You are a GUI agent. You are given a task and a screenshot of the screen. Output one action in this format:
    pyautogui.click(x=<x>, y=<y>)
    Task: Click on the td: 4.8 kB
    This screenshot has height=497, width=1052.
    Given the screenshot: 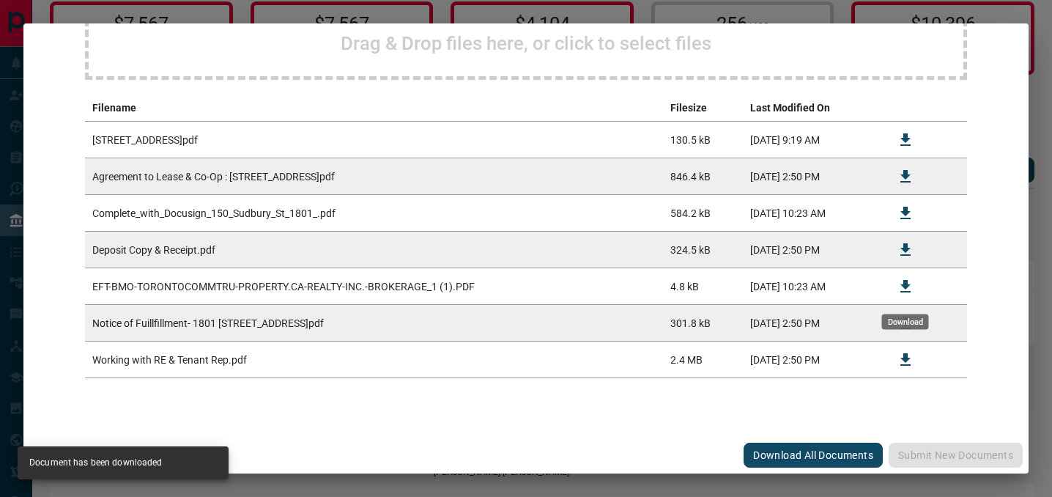 What is the action you would take?
    pyautogui.click(x=702, y=286)
    